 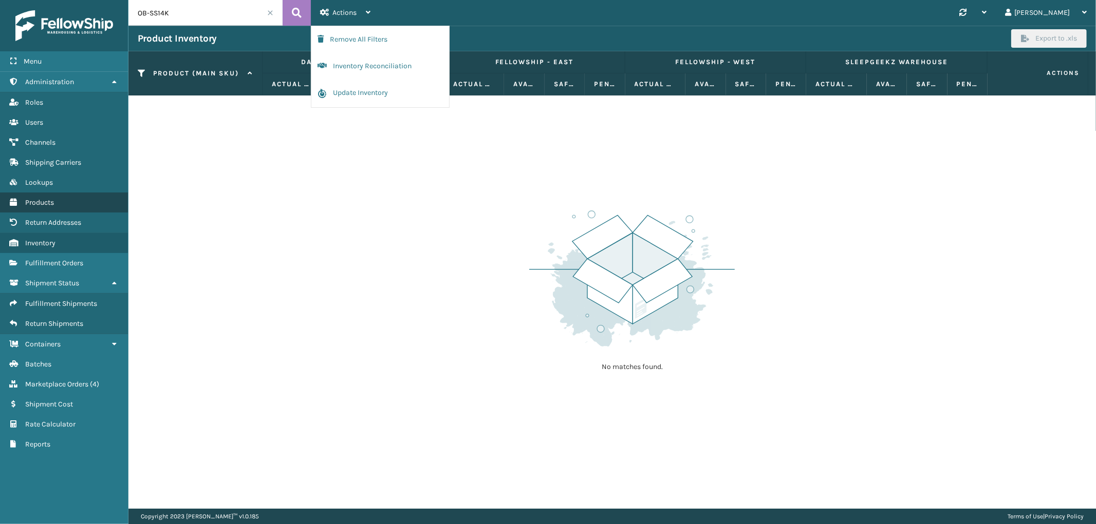 What do you see at coordinates (54, 263) in the screenshot?
I see `span: Fulfillment Orders` at bounding box center [54, 263].